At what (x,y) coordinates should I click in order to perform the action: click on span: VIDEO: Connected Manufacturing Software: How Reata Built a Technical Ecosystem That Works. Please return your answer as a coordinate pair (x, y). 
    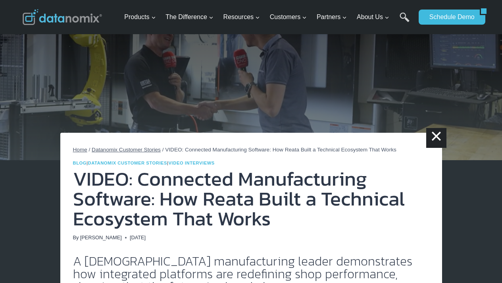
    Looking at the image, I should click on (281, 149).